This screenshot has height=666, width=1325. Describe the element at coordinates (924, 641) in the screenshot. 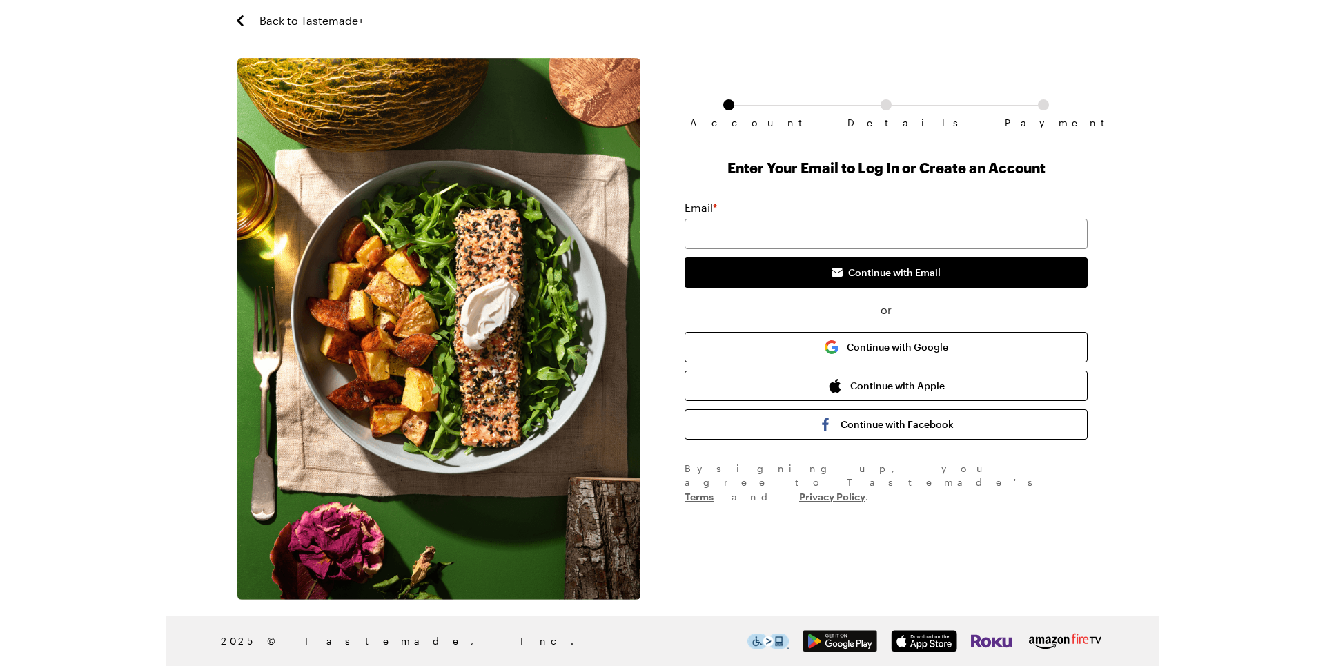

I see `img: App Store` at that location.